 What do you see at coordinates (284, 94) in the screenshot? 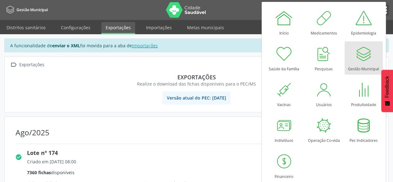
I see `a: Vacinas` at bounding box center [284, 94].